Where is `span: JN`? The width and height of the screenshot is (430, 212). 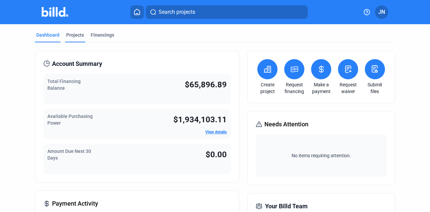 span: JN is located at coordinates (381, 12).